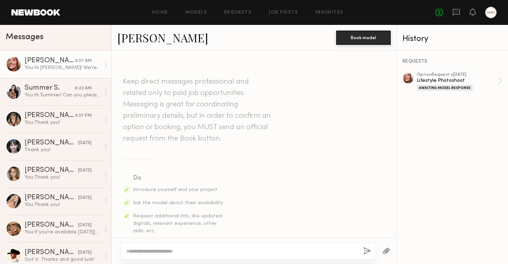  What do you see at coordinates (83, 116) in the screenshot?
I see `div: 6:37 PM` at bounding box center [83, 116].